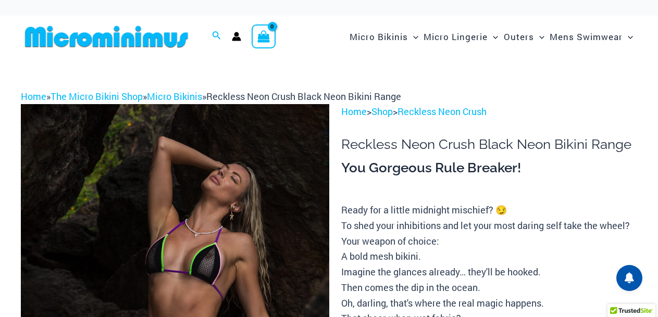  Describe the element at coordinates (175, 96) in the screenshot. I see `a: Micro Bikinis` at that location.